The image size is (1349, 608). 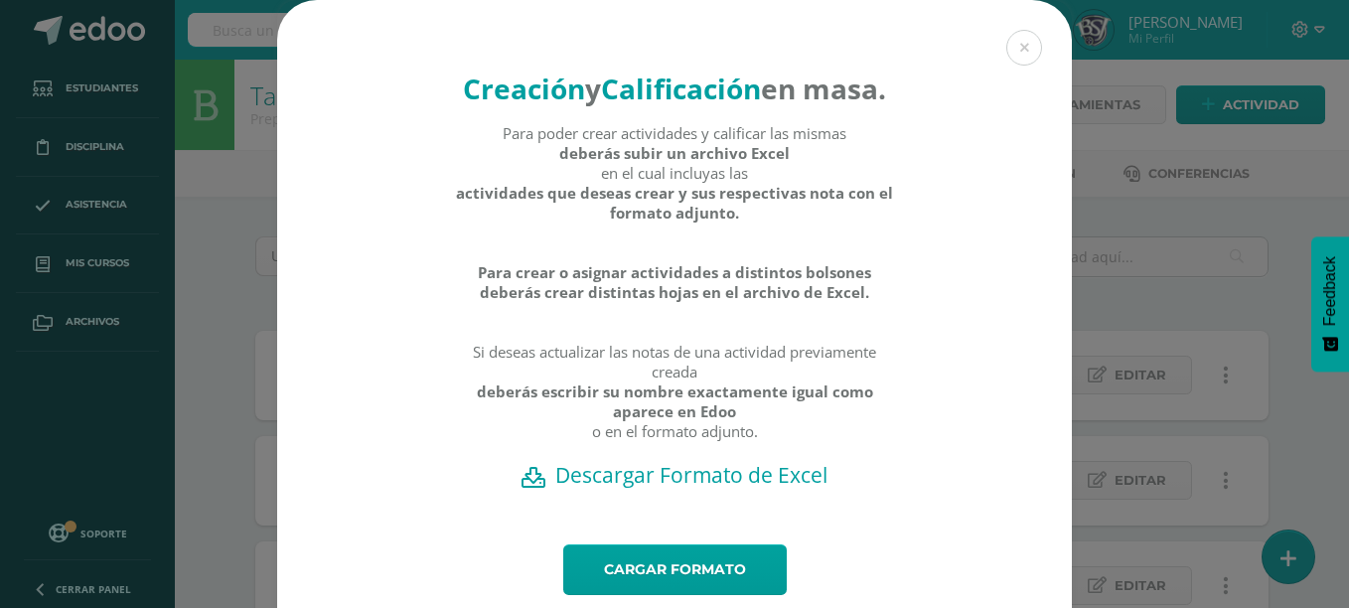 What do you see at coordinates (674, 569) in the screenshot?
I see `a: Cargar formato` at bounding box center [674, 569].